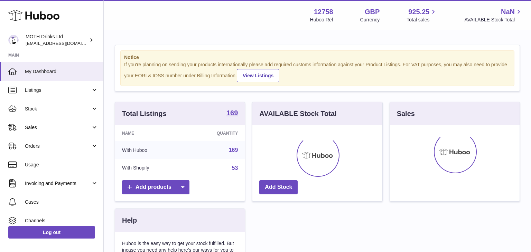 The image size is (531, 252). I want to click on span: Total sales, so click(422, 20).